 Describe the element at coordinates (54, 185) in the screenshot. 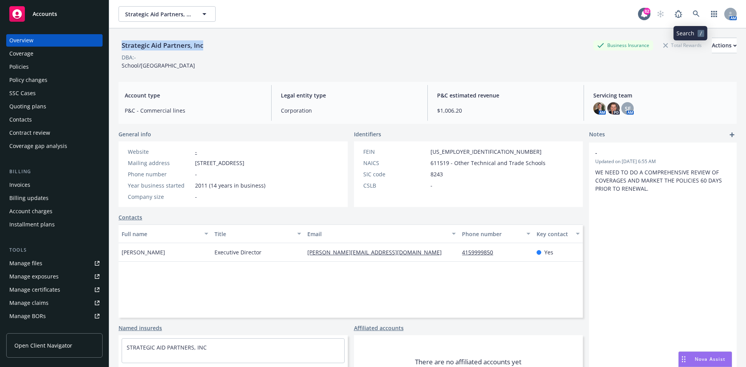

I see `a: Invoices` at that location.